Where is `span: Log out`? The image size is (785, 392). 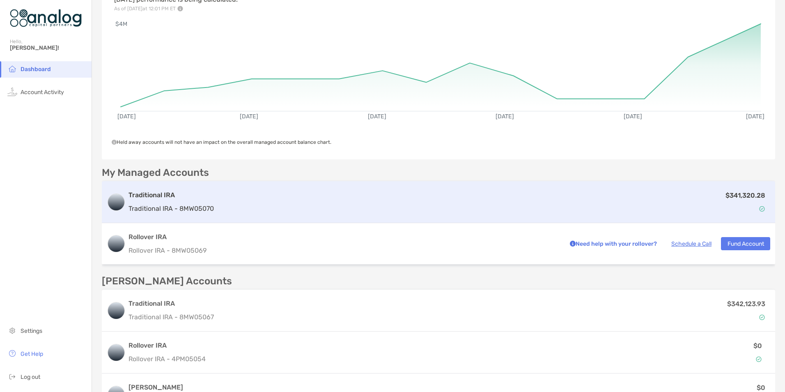
span: Log out is located at coordinates (30, 376).